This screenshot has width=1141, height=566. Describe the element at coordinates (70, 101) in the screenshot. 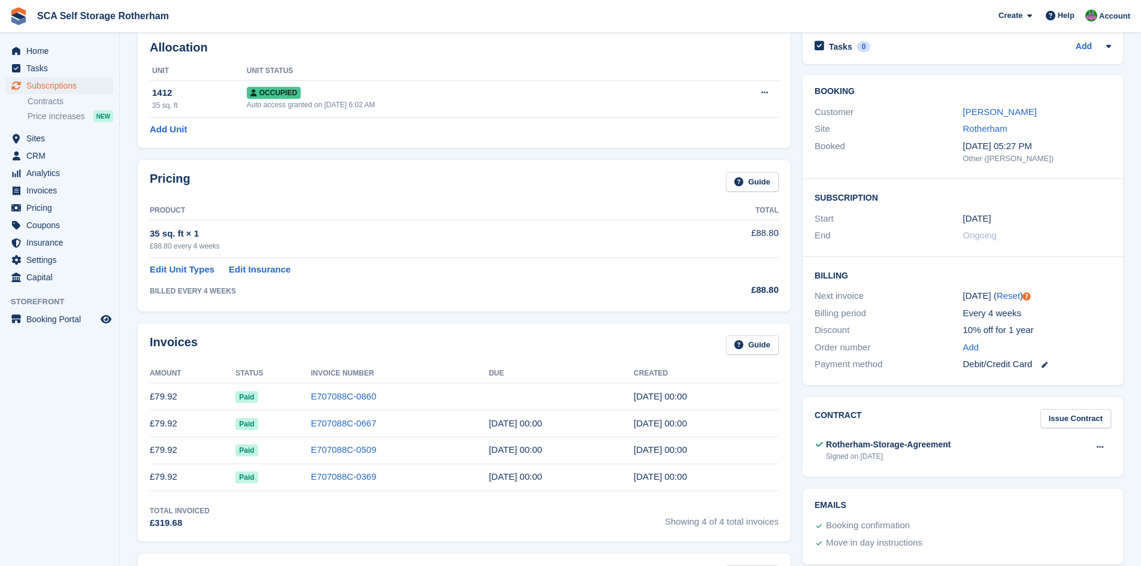

I see `a: Contracts` at that location.